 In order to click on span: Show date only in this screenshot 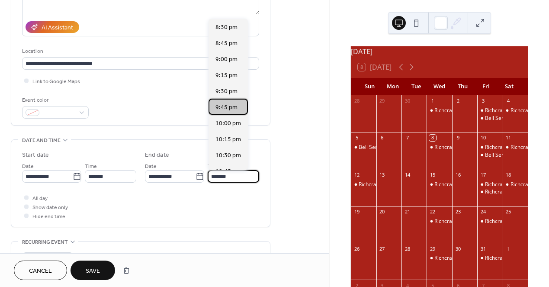, I will do `click(50, 207)`.